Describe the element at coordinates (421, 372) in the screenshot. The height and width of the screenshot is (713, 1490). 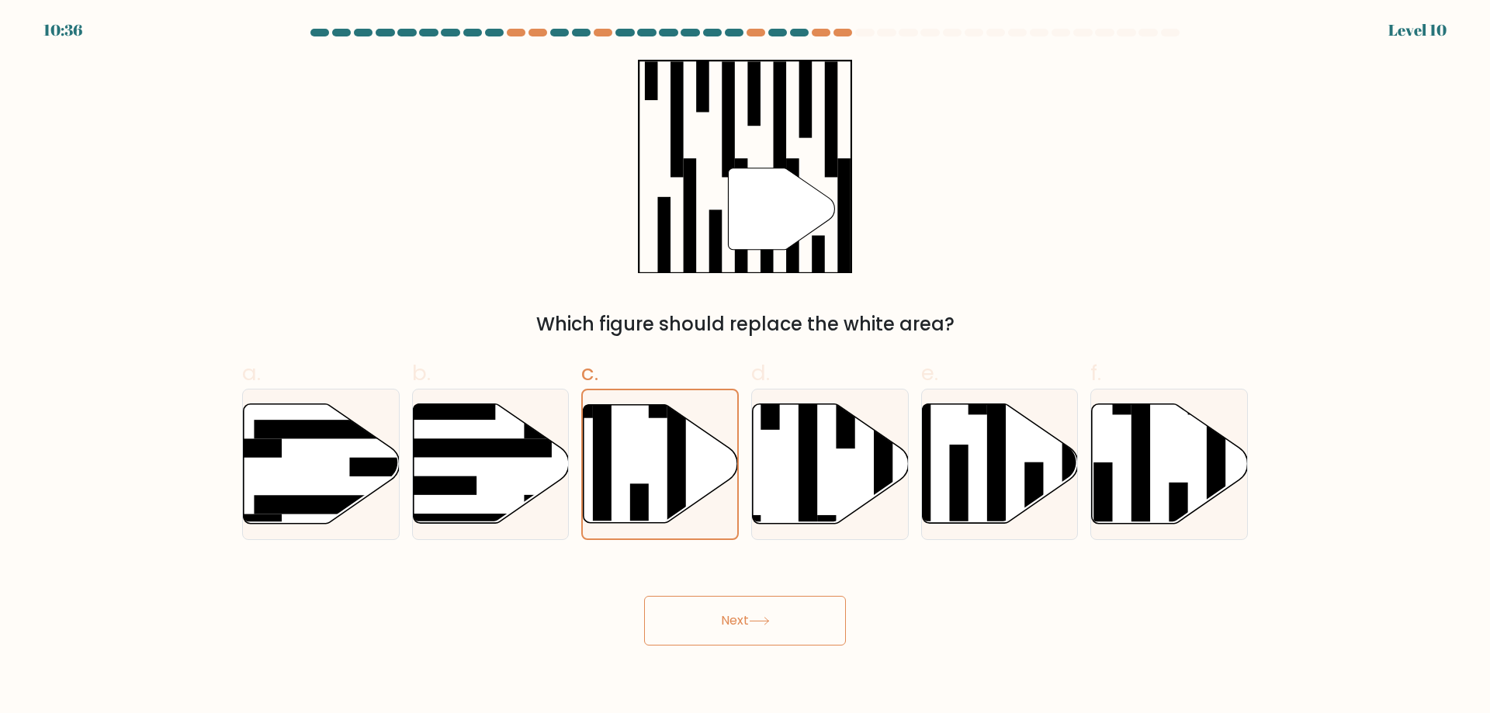
I see `span: b.` at that location.